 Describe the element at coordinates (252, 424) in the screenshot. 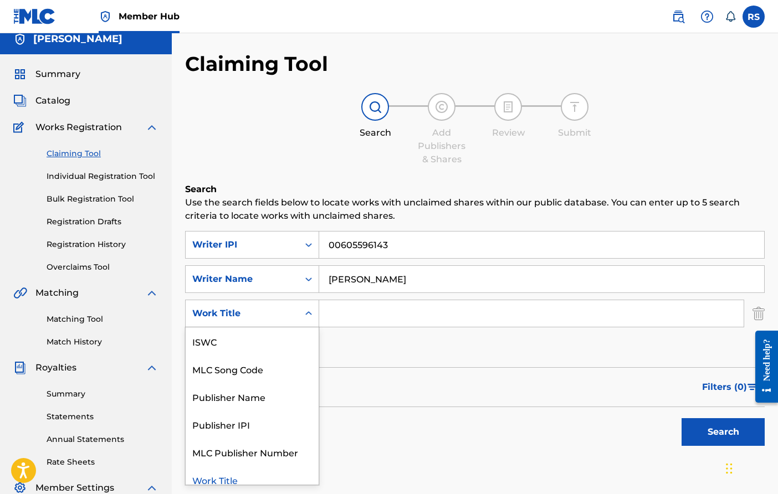

I see `div: Publisher IPI` at that location.